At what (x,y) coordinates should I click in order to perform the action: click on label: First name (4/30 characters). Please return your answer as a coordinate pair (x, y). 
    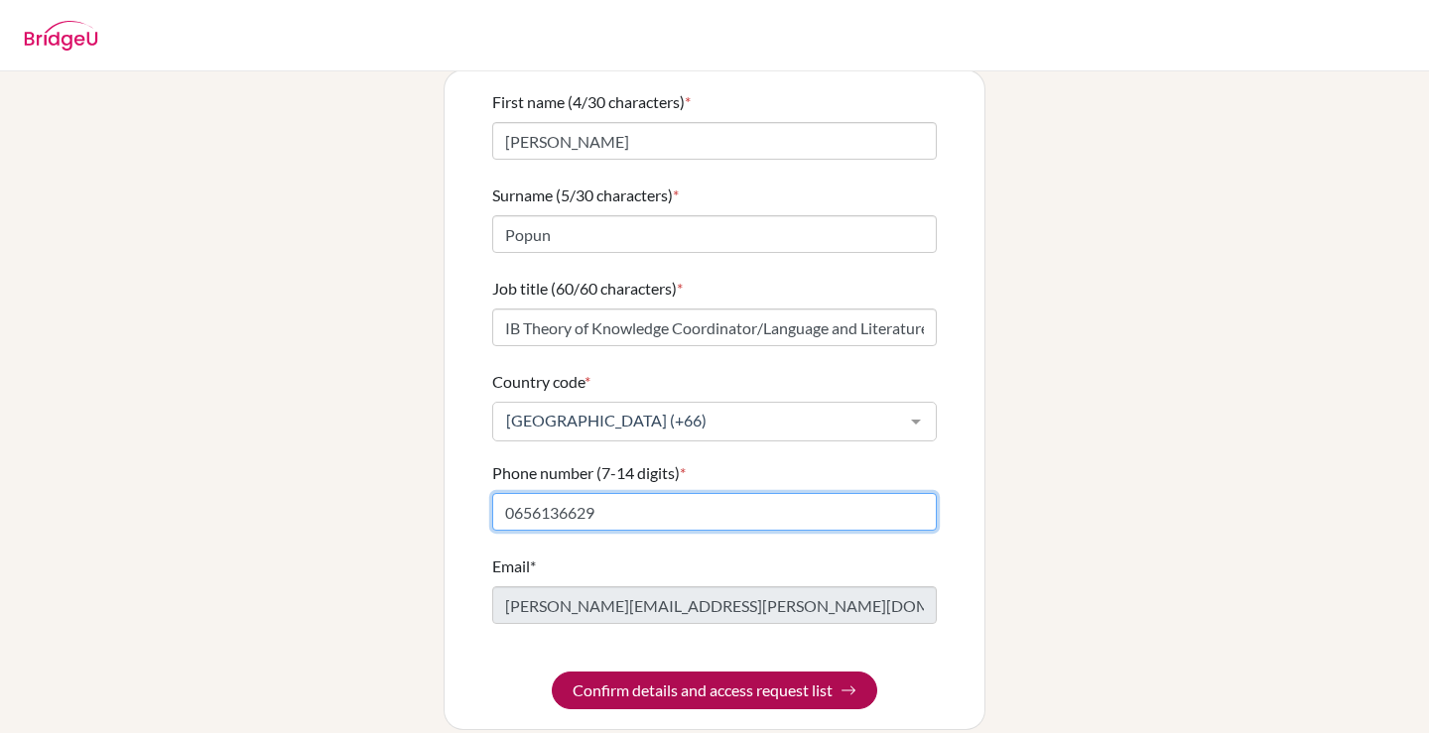
    Looking at the image, I should click on (592, 102).